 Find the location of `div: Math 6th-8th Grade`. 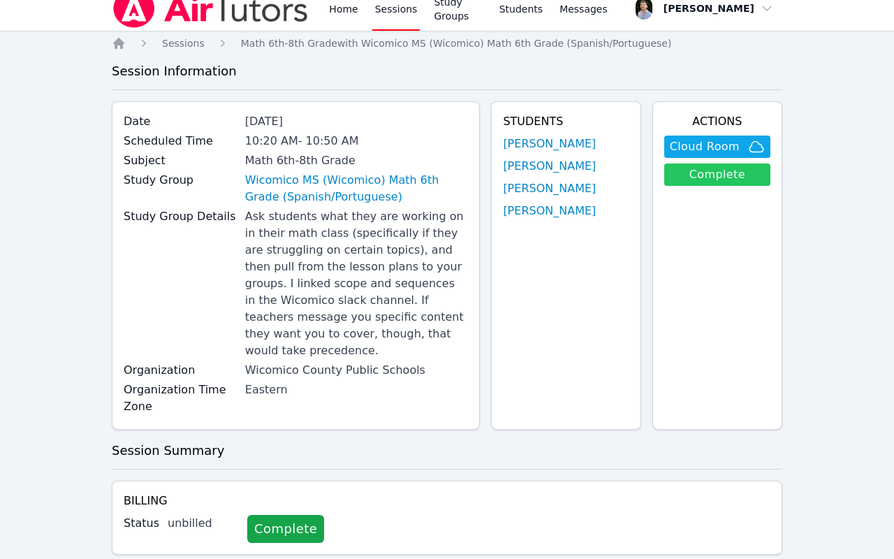

div: Math 6th-8th Grade is located at coordinates (357, 161).